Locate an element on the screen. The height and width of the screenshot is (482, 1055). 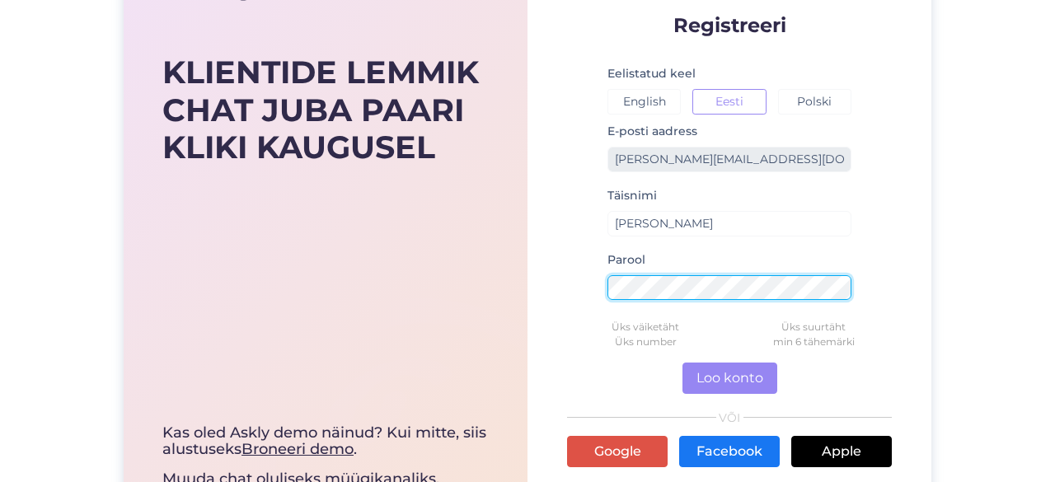
a: Apple is located at coordinates (841, 452).